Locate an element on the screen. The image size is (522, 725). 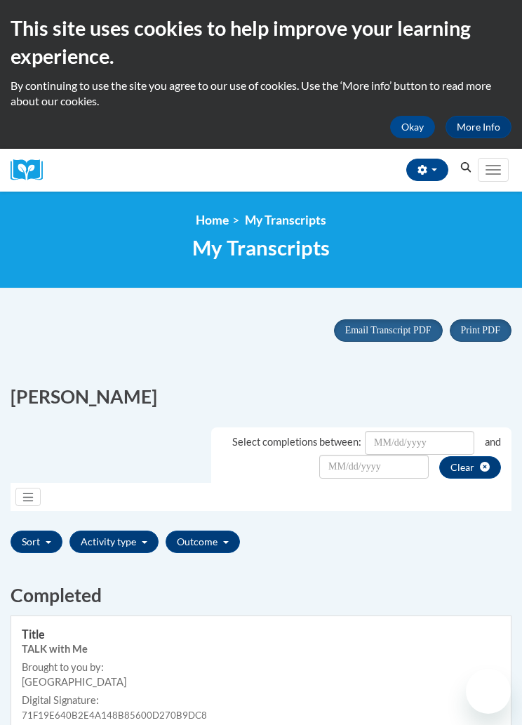
span: 71F19E640B2E4A148B85600D270B9DC8 is located at coordinates (114, 715).